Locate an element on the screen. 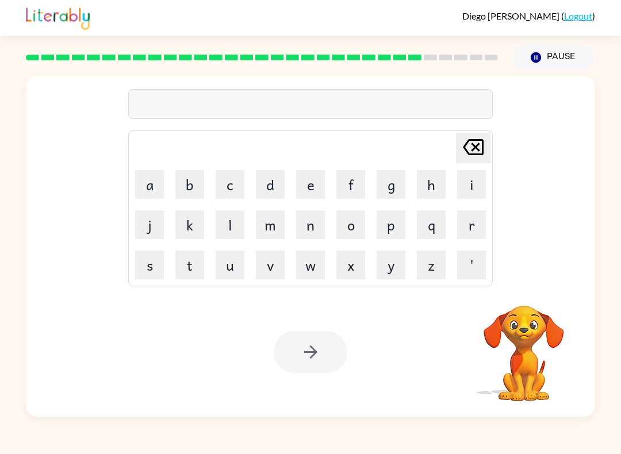  button: d is located at coordinates (270, 185).